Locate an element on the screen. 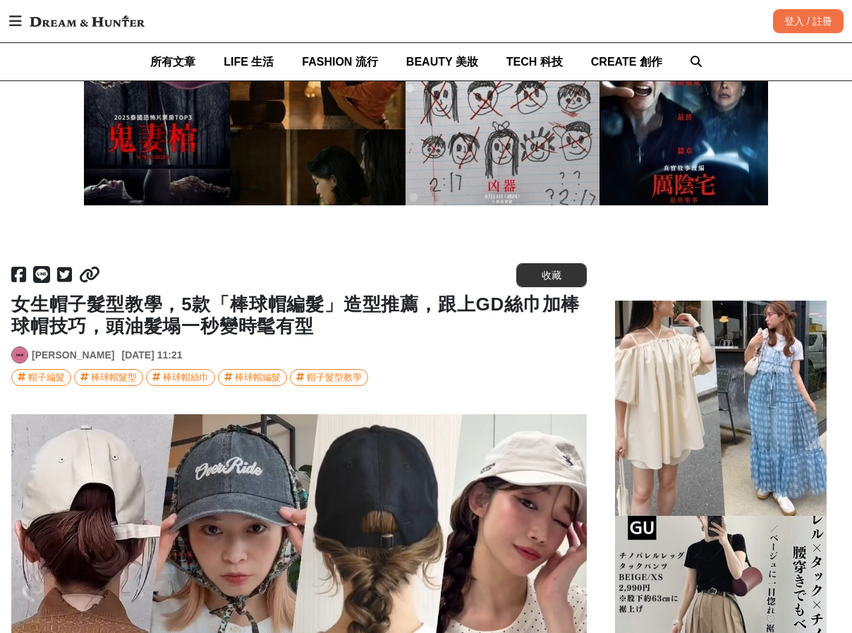 The height and width of the screenshot is (633, 852). button: 收藏 is located at coordinates (551, 275).